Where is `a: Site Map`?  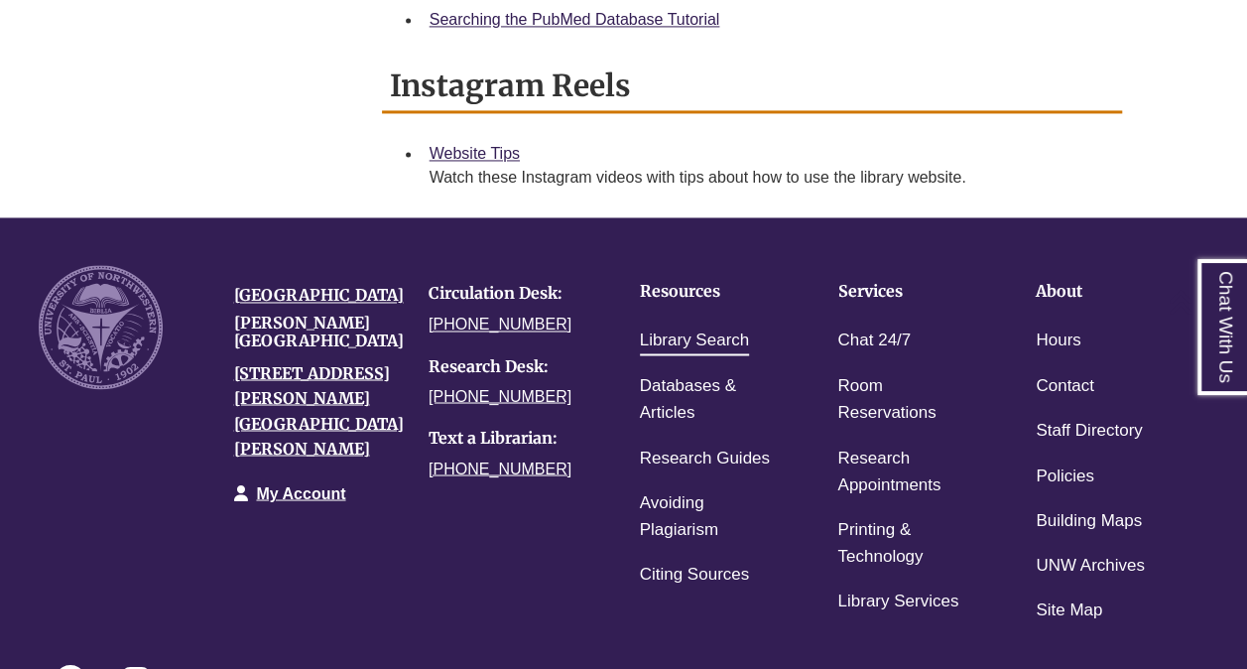
a: Site Map is located at coordinates (1068, 609).